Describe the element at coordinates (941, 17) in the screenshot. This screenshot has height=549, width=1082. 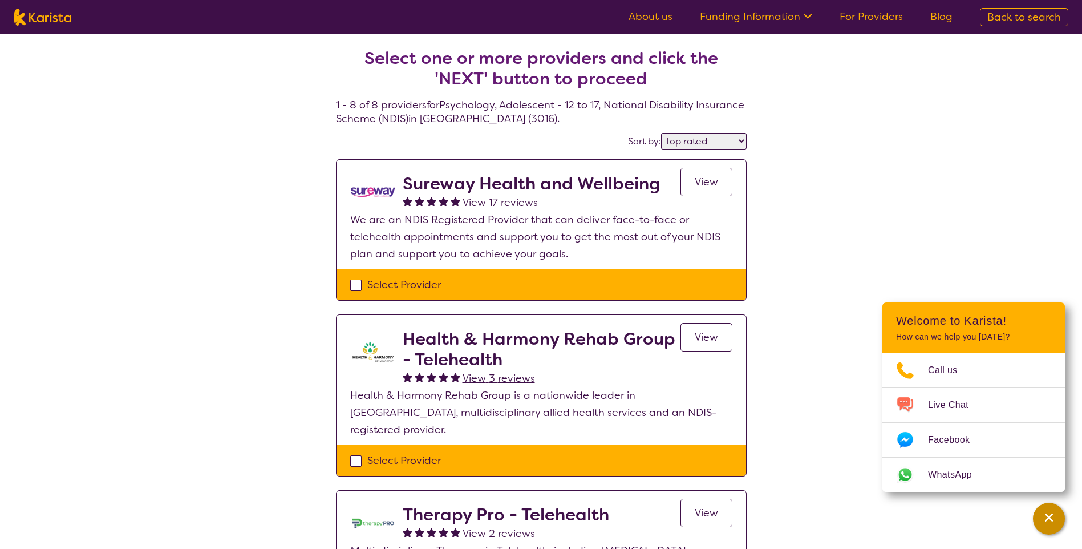
I see `a: Blog` at that location.